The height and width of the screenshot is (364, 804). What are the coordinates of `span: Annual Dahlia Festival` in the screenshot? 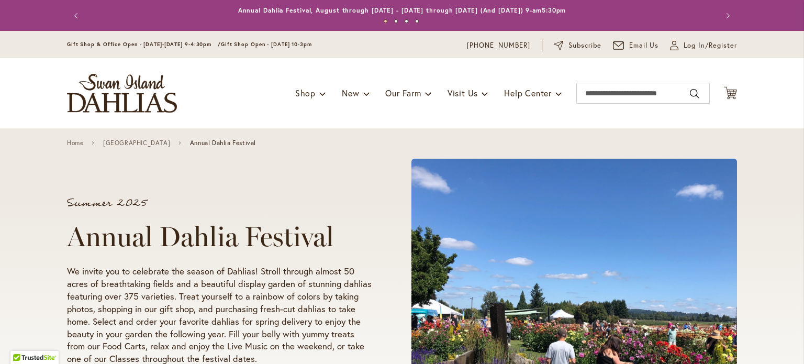 It's located at (223, 143).